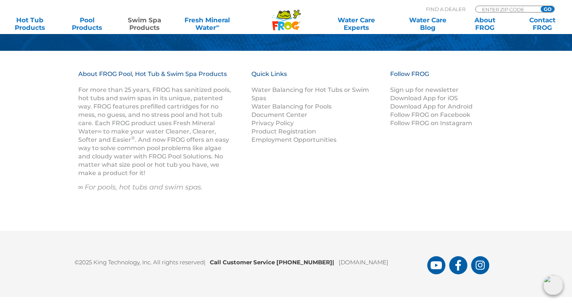 The height and width of the screenshot is (304, 572). I want to click on a: Swim SpaProducts, so click(144, 24).